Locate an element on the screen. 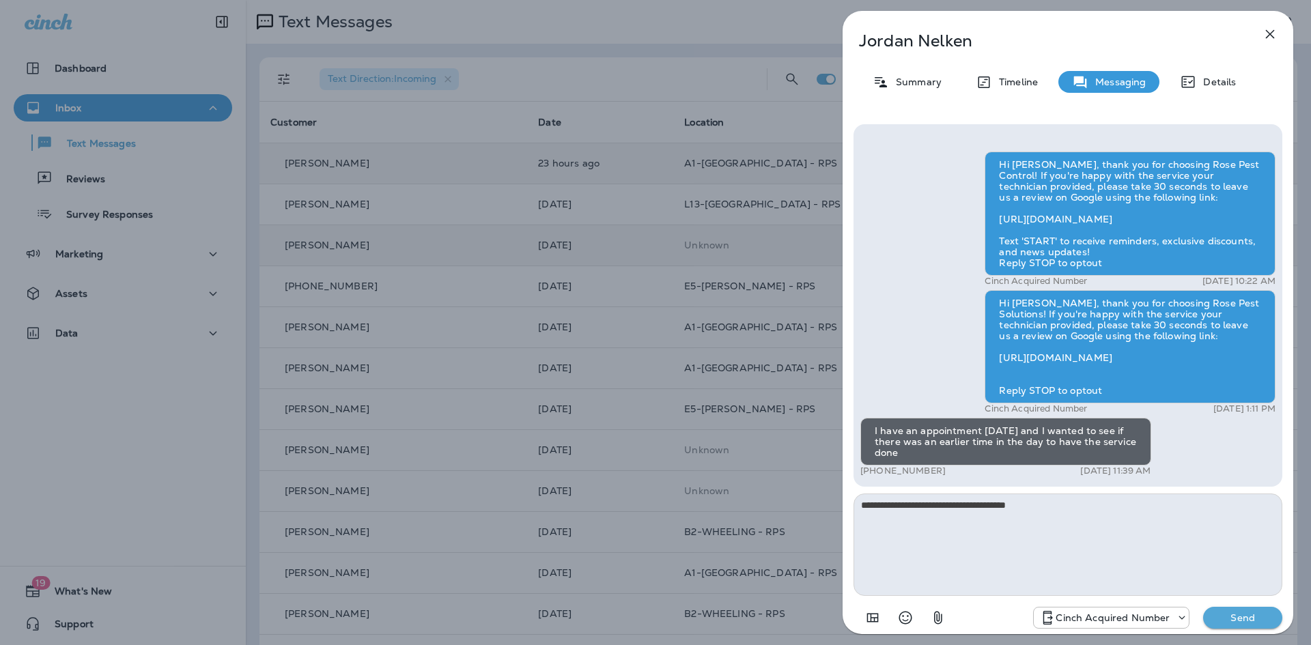 Image resolution: width=1311 pixels, height=645 pixels. p: Messaging is located at coordinates (1117, 82).